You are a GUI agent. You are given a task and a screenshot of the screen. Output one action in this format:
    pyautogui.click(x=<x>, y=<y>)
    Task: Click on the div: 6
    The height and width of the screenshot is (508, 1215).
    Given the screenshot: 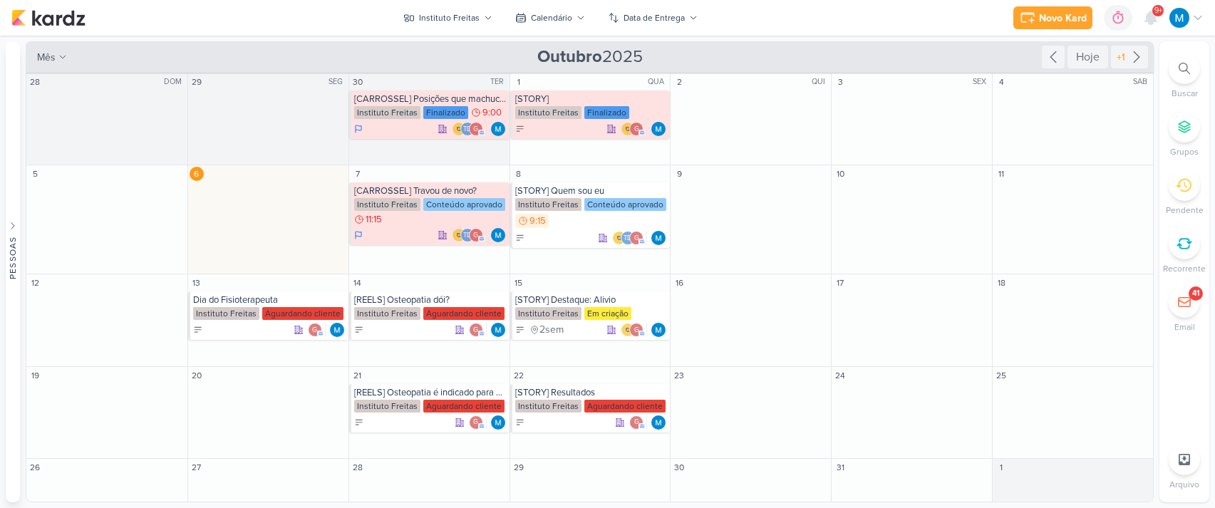 What is the action you would take?
    pyautogui.click(x=197, y=174)
    